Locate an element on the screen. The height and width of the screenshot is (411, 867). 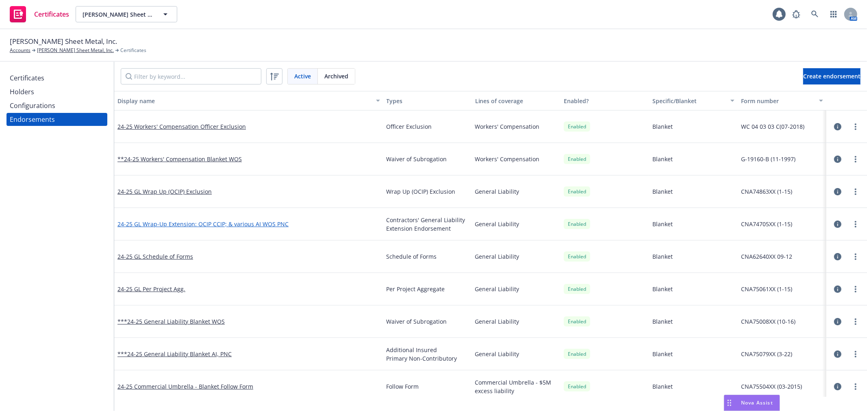
a: Switch app is located at coordinates (834, 14).